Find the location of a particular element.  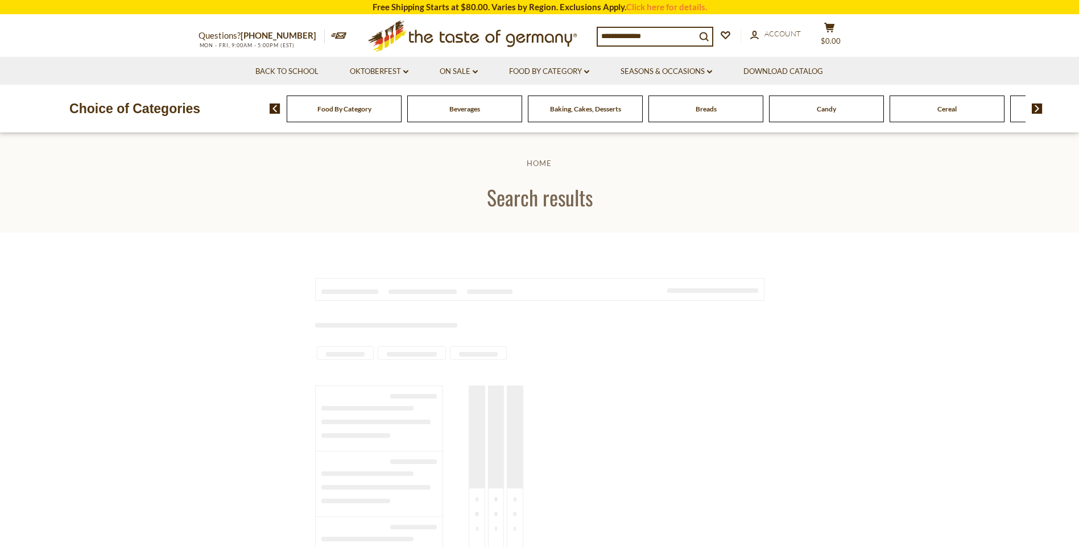

a: Oktoberfest is located at coordinates (379, 72).